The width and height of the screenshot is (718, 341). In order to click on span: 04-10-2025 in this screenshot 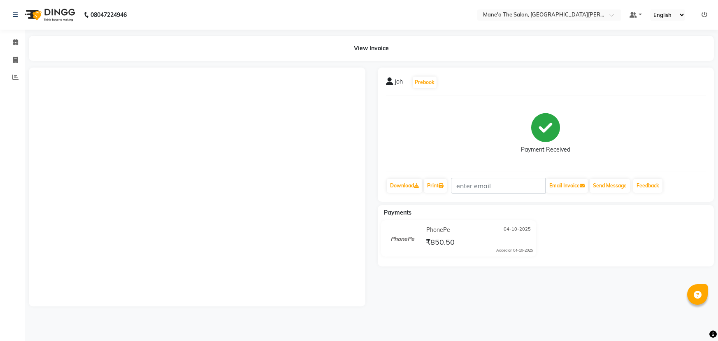, I will do `click(517, 230)`.